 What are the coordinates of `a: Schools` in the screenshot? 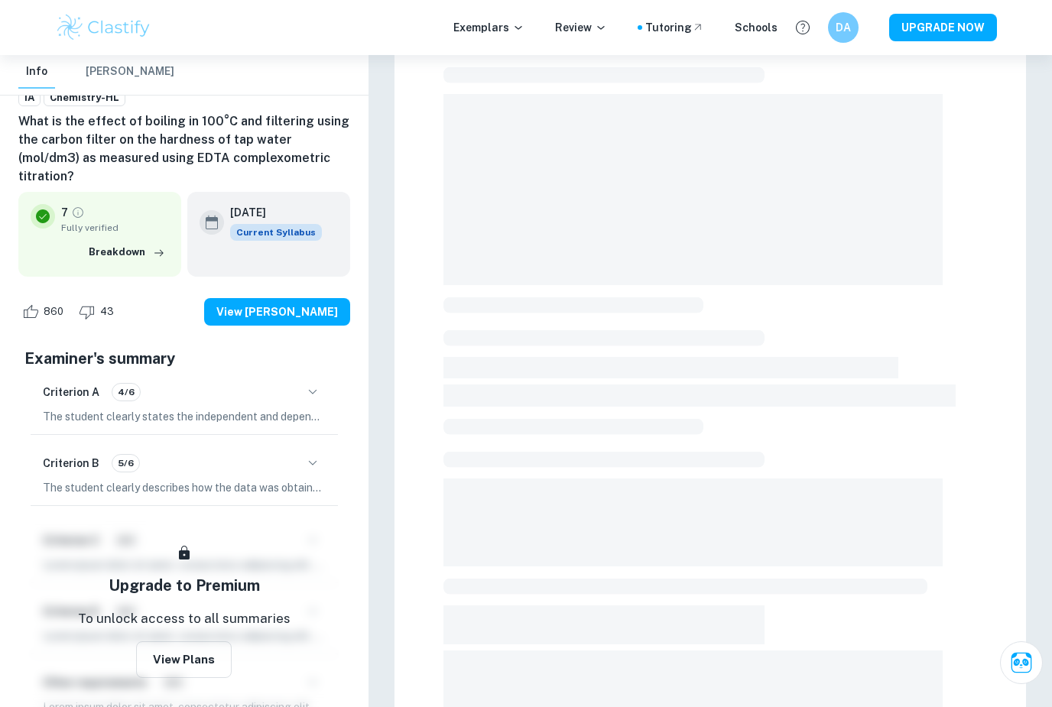 It's located at (756, 28).